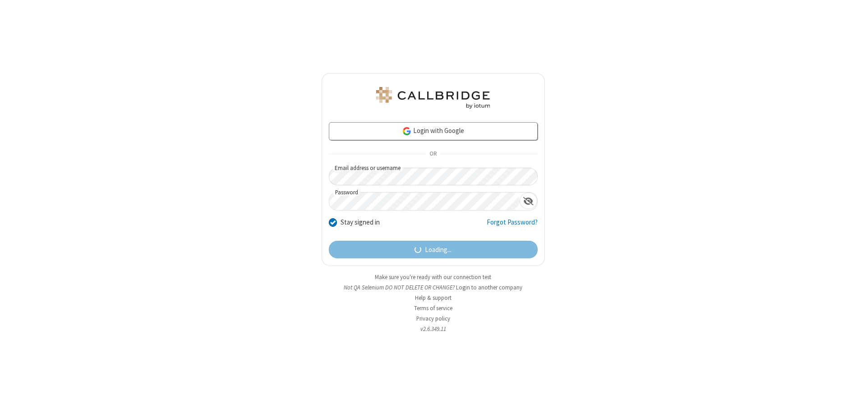 The width and height of the screenshot is (866, 413). Describe the element at coordinates (433, 287) in the screenshot. I see `li: Not QA Selenium DO NOT DELETE OR CHANGE?` at that location.